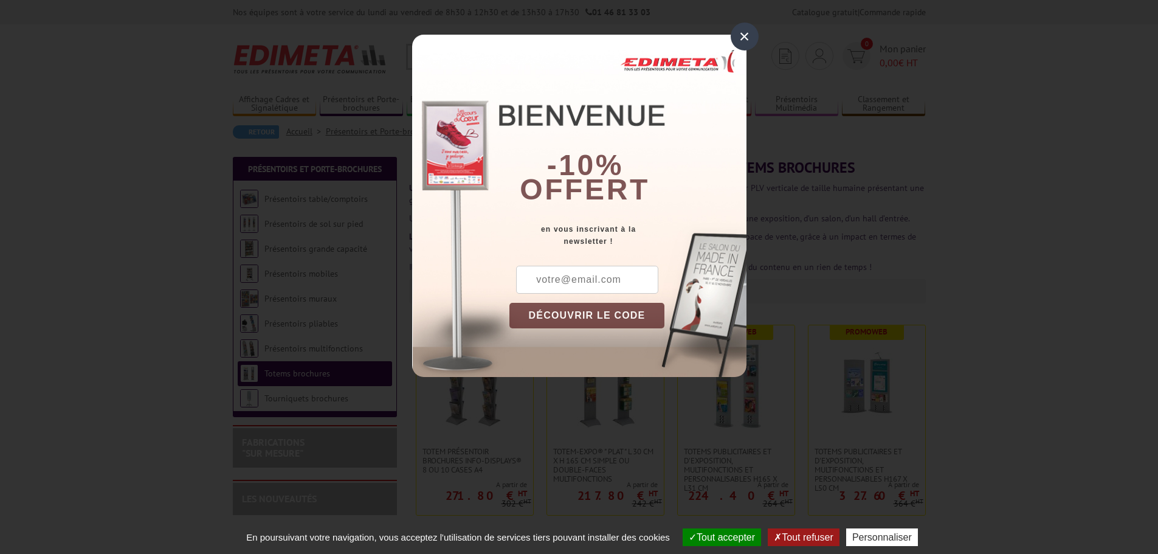  Describe the element at coordinates (722, 537) in the screenshot. I see `button: Tout accepter` at that location.